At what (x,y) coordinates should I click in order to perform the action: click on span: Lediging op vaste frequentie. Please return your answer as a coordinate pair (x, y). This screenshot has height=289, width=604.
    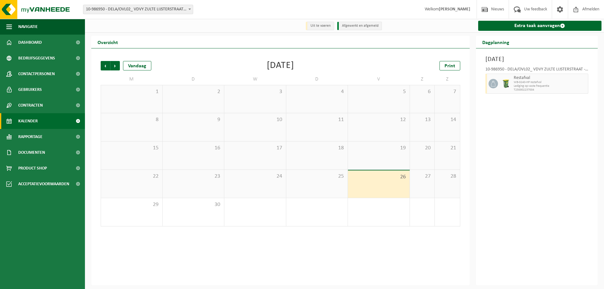
    Looking at the image, I should click on (550, 86).